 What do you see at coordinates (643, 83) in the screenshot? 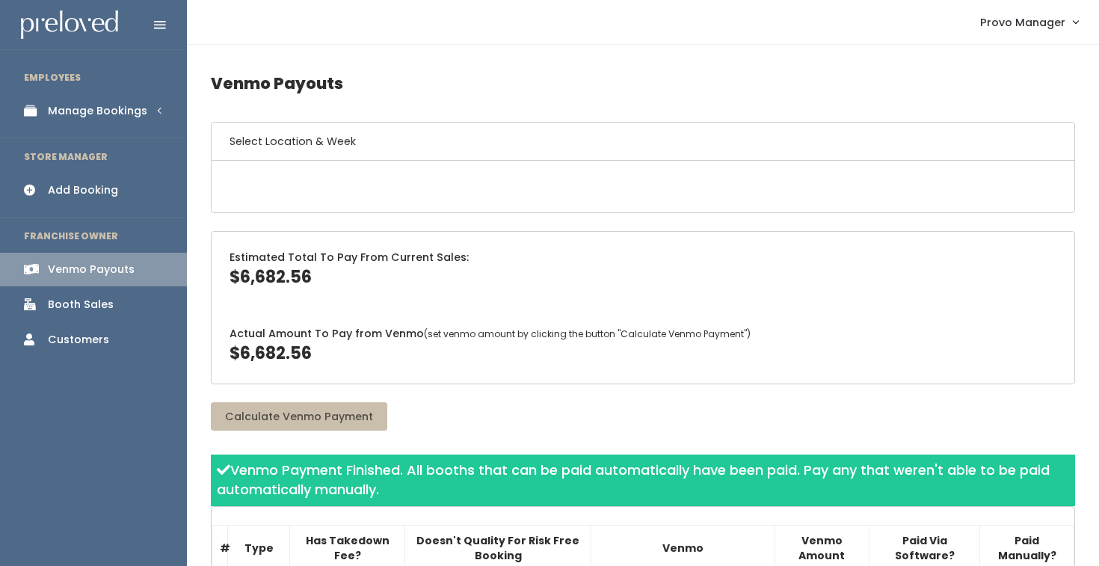
I see `h4: Venmo Payouts` at bounding box center [643, 83].